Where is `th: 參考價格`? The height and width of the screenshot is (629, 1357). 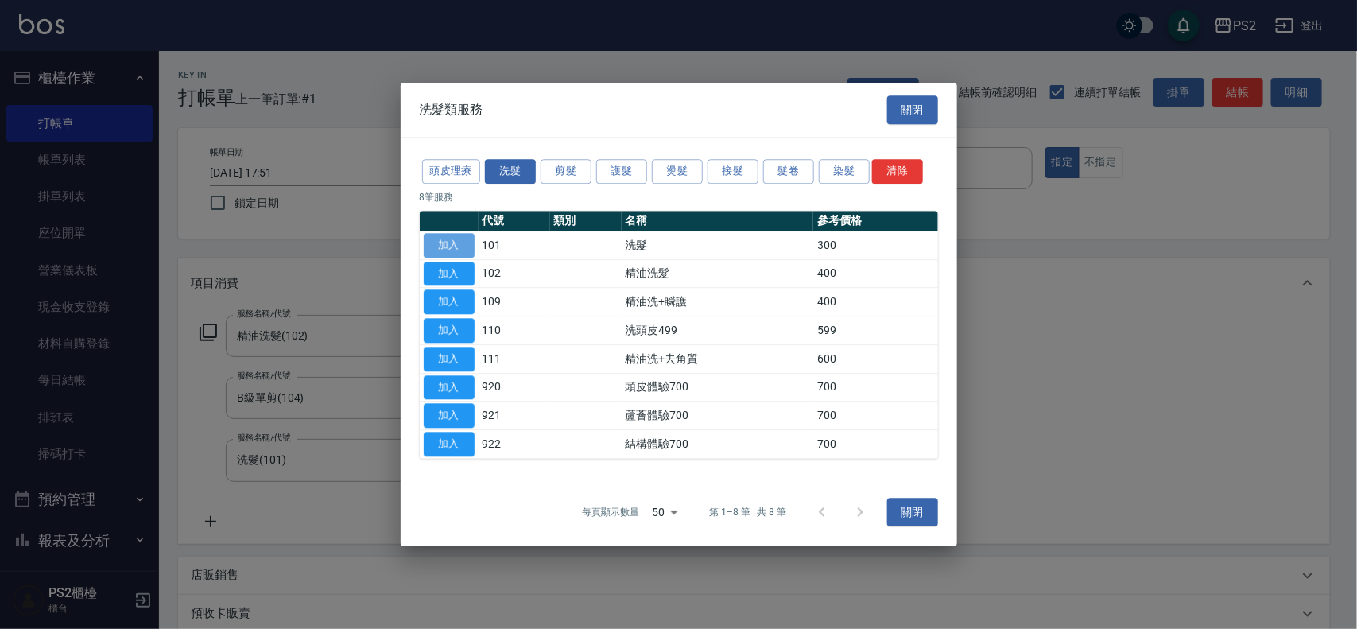 th: 參考價格 is located at coordinates (875, 221).